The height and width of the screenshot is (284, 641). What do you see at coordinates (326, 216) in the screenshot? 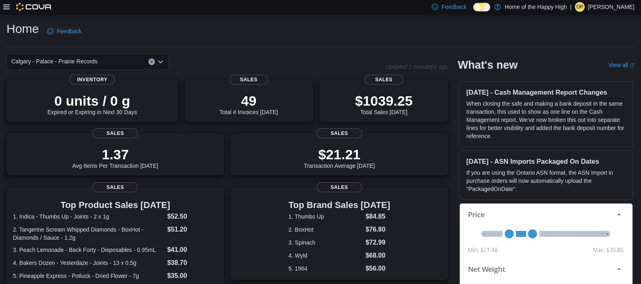
I see `dt: 1. Thumbs Up` at bounding box center [326, 216].